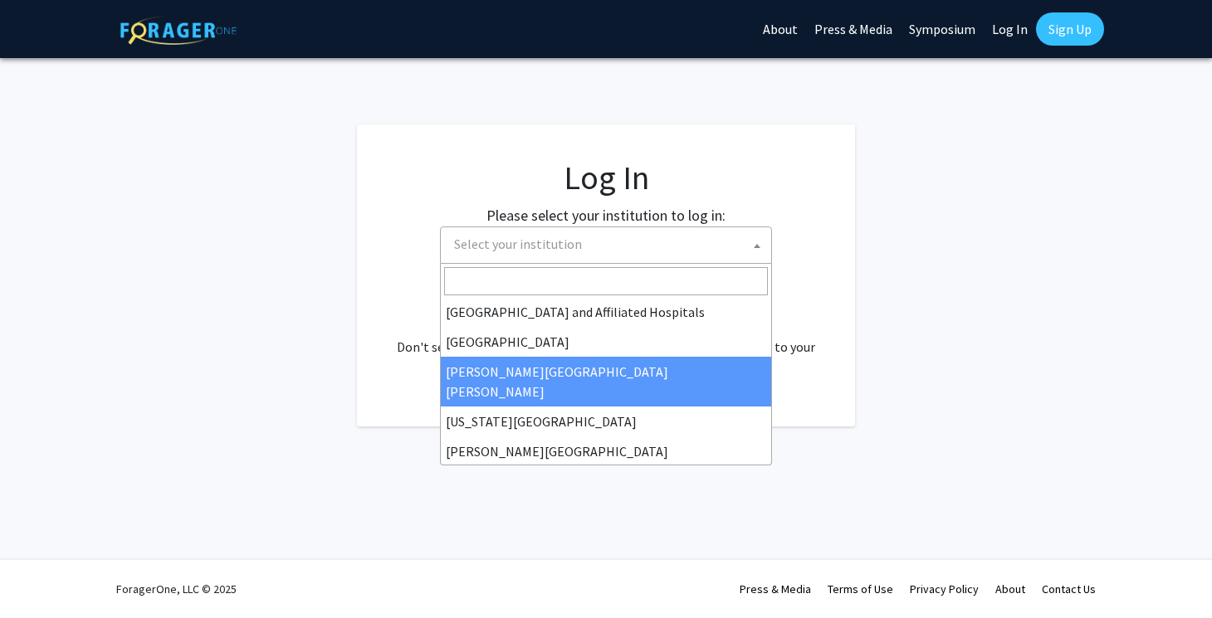 The height and width of the screenshot is (618, 1212). Describe the element at coordinates (775, 589) in the screenshot. I see `a: Press & Media` at that location.